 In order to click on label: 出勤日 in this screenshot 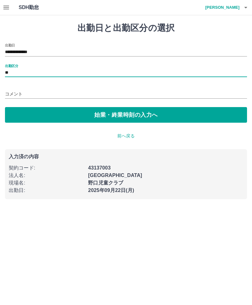, I will do `click(10, 45)`.